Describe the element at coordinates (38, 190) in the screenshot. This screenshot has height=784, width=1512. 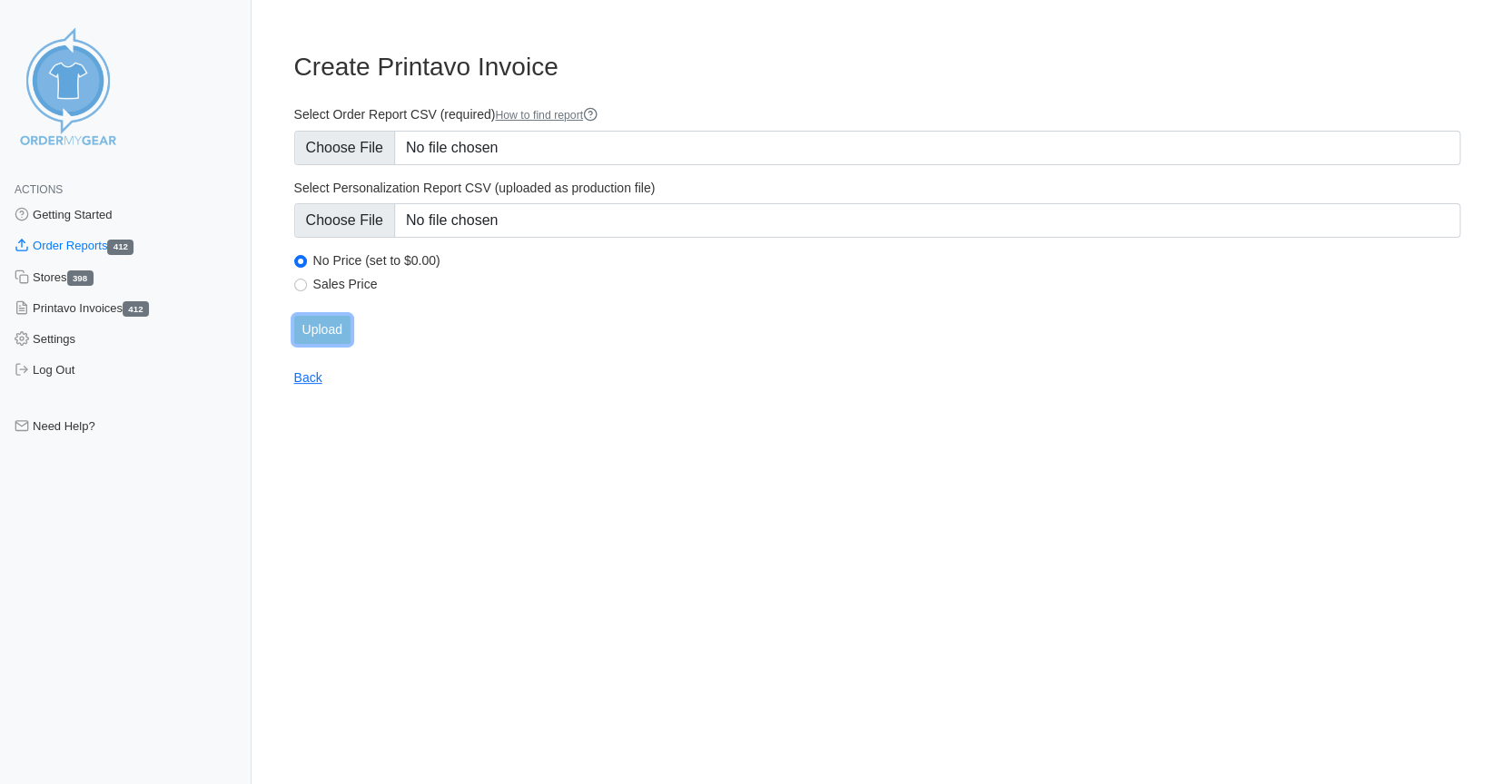
I see `span: Actions` at that location.